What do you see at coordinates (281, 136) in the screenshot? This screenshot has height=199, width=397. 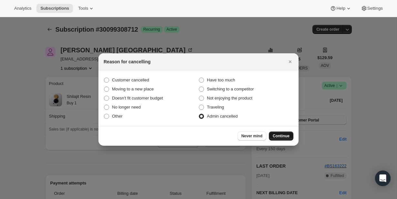 I see `span: Continue` at bounding box center [281, 136].